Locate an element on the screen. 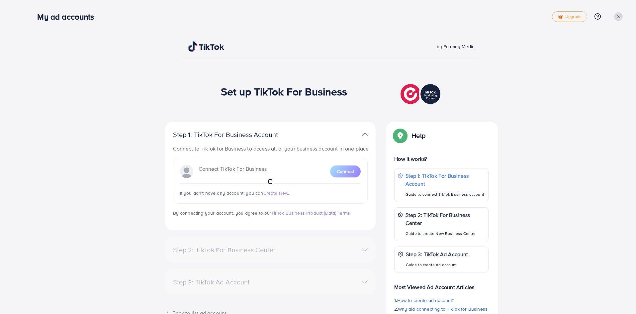 This screenshot has width=636, height=314. p: How it works? is located at coordinates (441, 159).